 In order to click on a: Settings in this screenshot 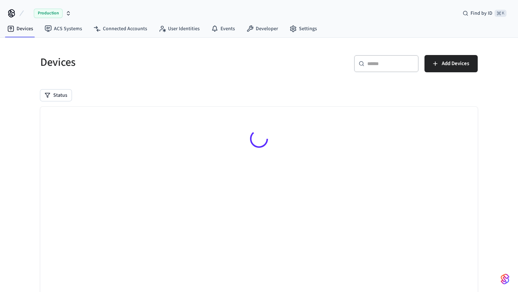, I will do `click(303, 29)`.